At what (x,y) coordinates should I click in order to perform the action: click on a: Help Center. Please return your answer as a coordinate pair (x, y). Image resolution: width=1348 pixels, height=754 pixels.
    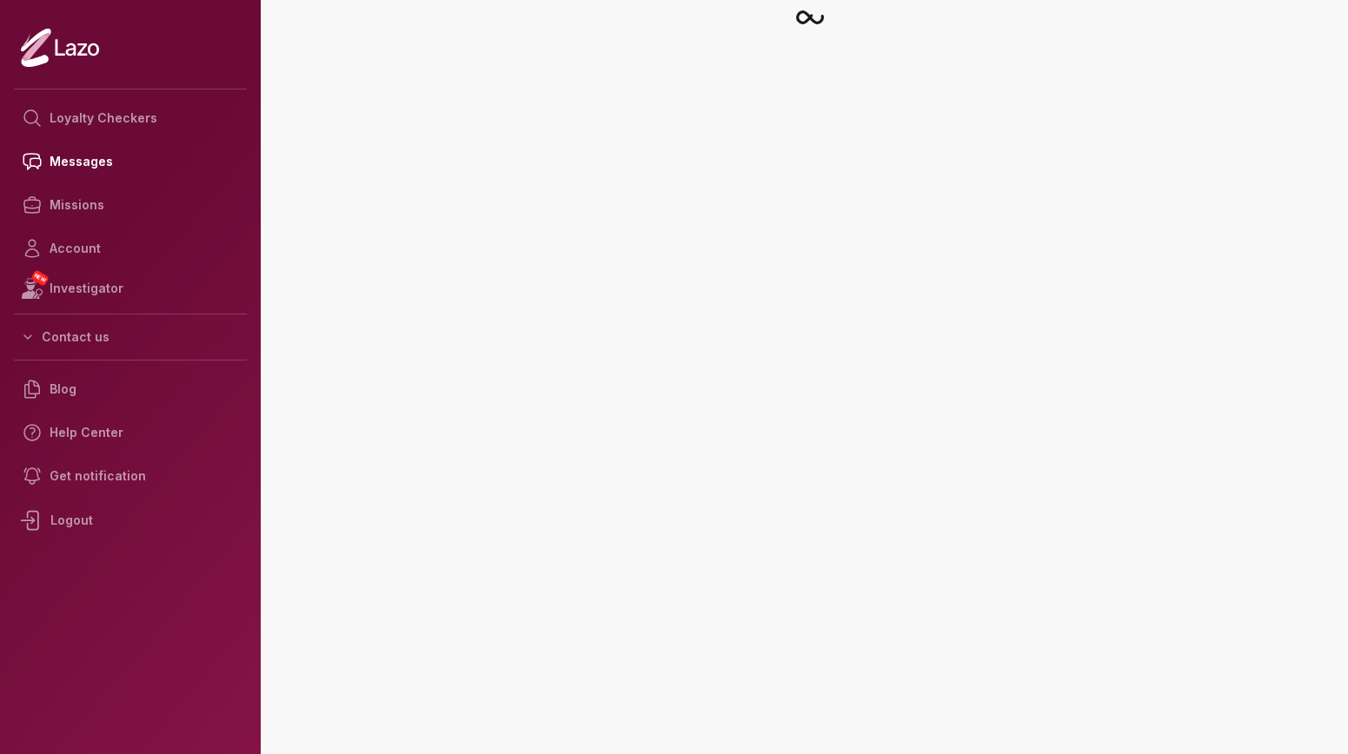
    Looking at the image, I should click on (130, 433).